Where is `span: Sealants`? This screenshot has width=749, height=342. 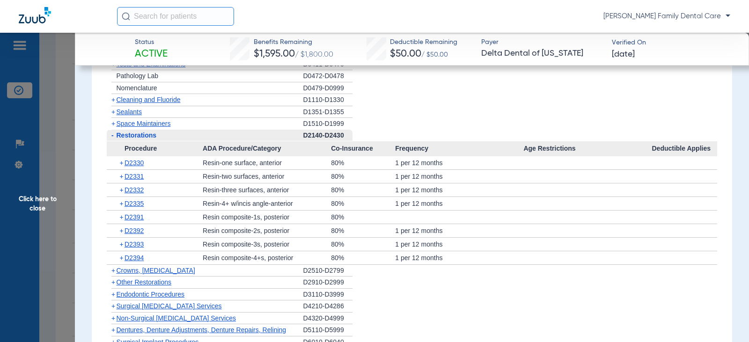
span: Sealants is located at coordinates (129, 112).